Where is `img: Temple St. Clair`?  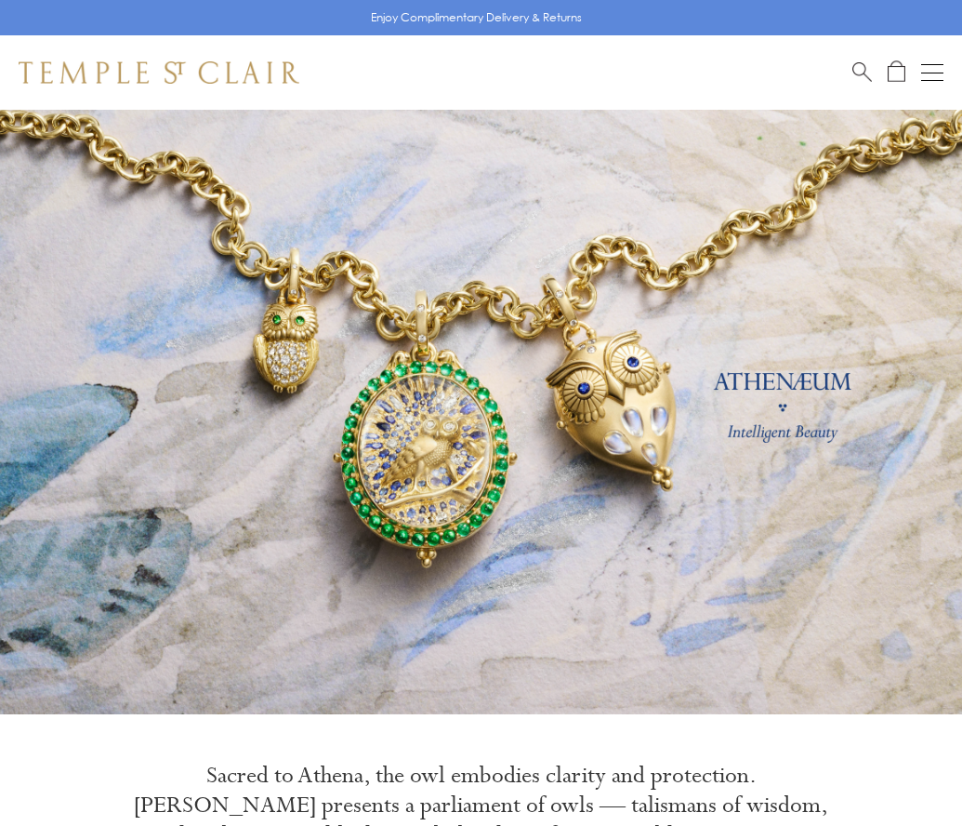
img: Temple St. Clair is located at coordinates (159, 73).